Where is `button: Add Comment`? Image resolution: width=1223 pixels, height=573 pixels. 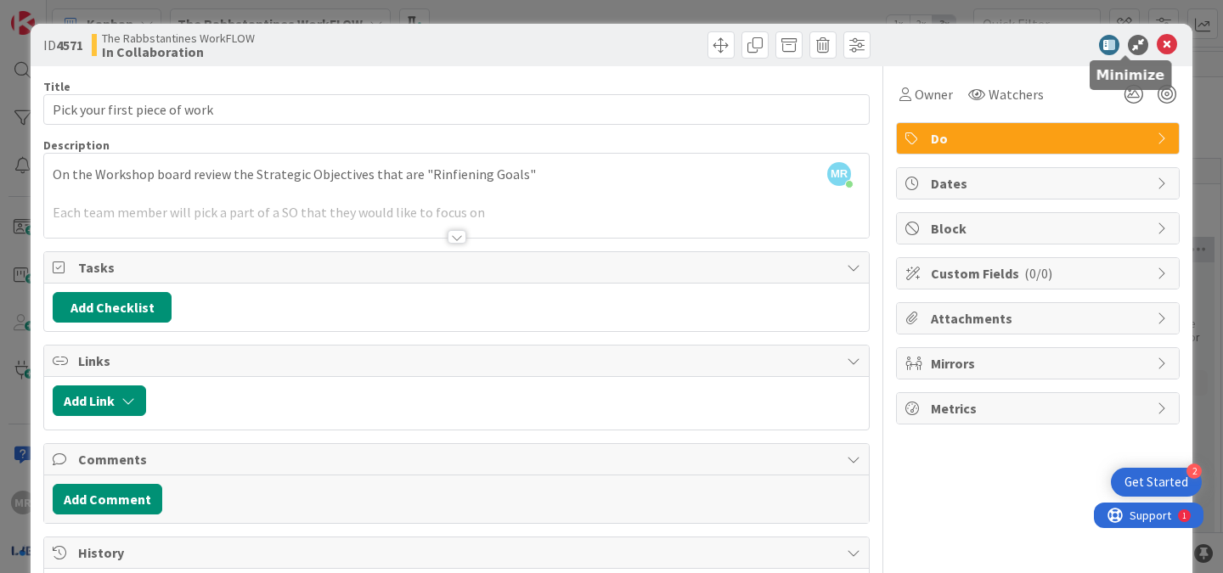 button: Add Comment is located at coordinates (107, 499).